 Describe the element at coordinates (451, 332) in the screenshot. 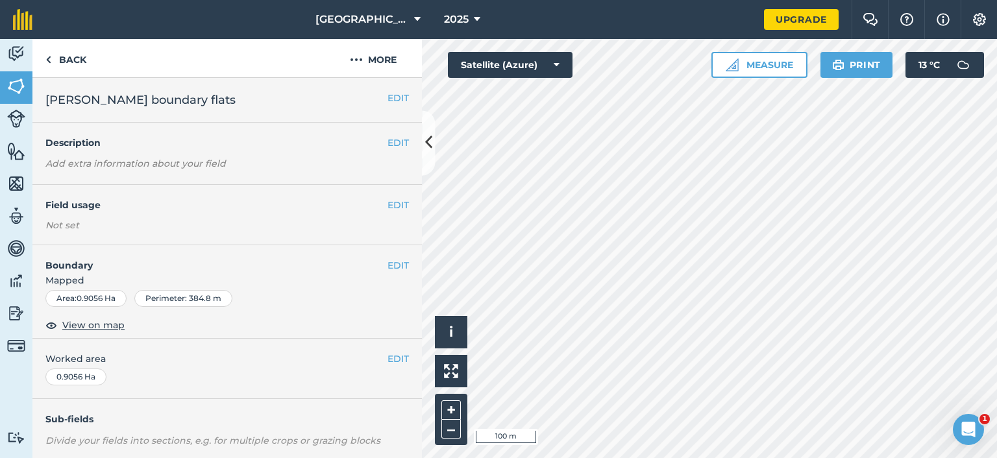

I see `span: i` at that location.